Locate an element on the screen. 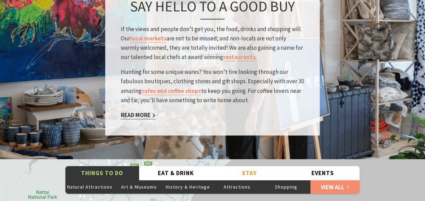 This screenshot has width=425, height=201. a: View All is located at coordinates (335, 187).